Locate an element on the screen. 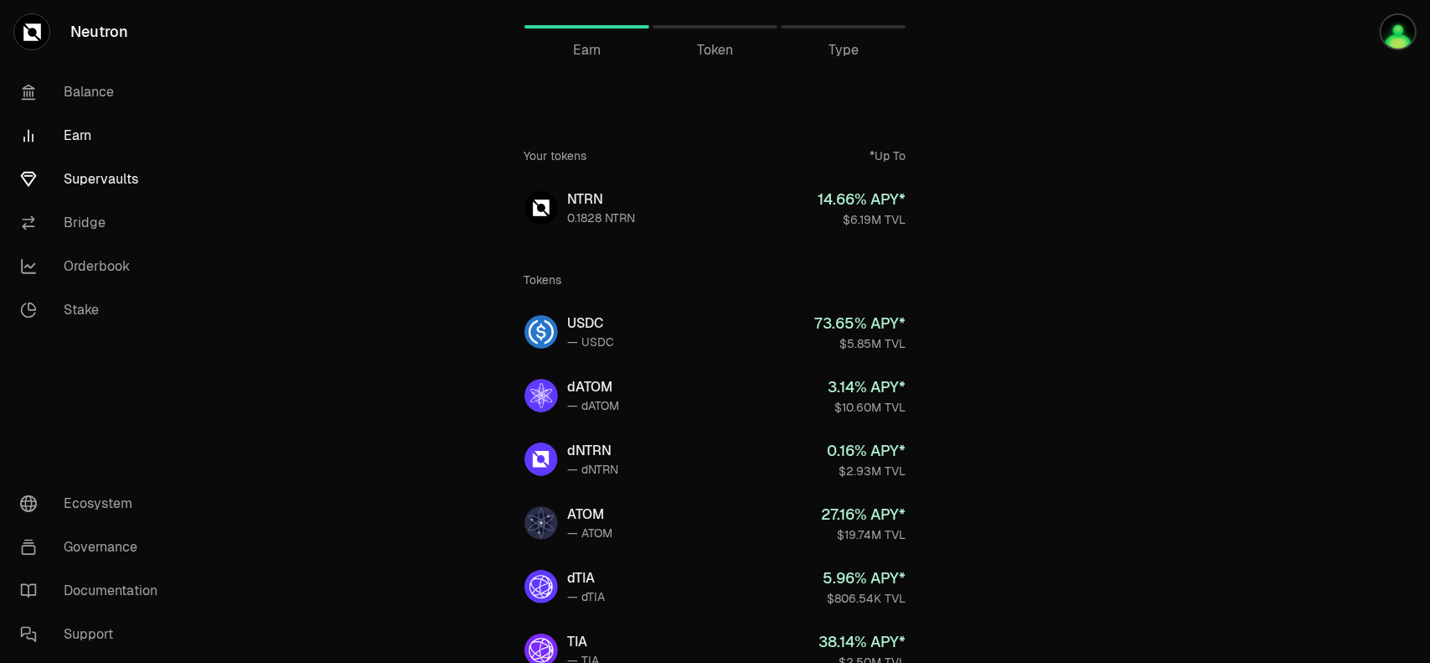 Image resolution: width=1430 pixels, height=663 pixels. div: USDC is located at coordinates (592, 323).